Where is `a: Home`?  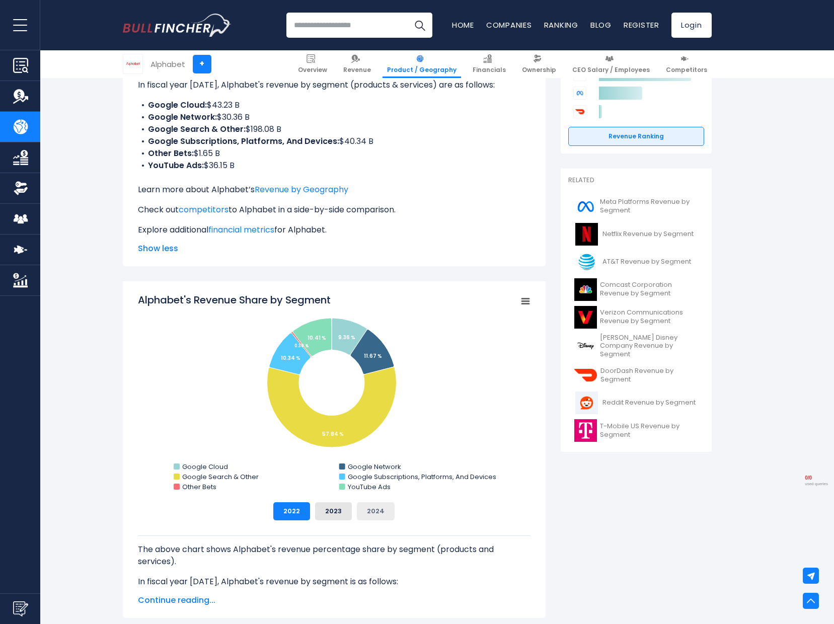
a: Home is located at coordinates (463, 25).